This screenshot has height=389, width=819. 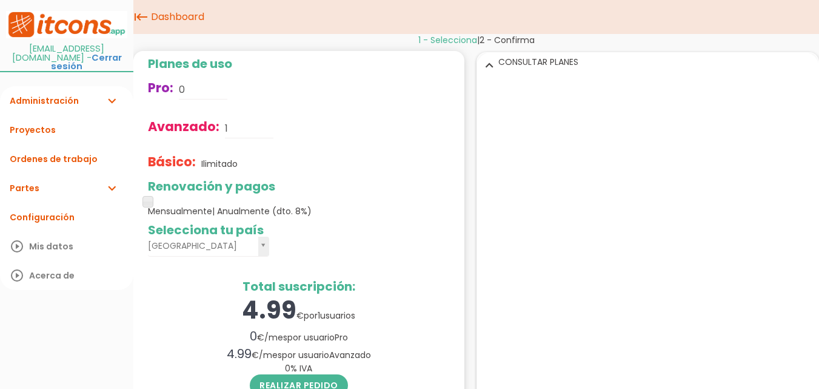 I want to click on a: Cerrar sesión, so click(x=86, y=62).